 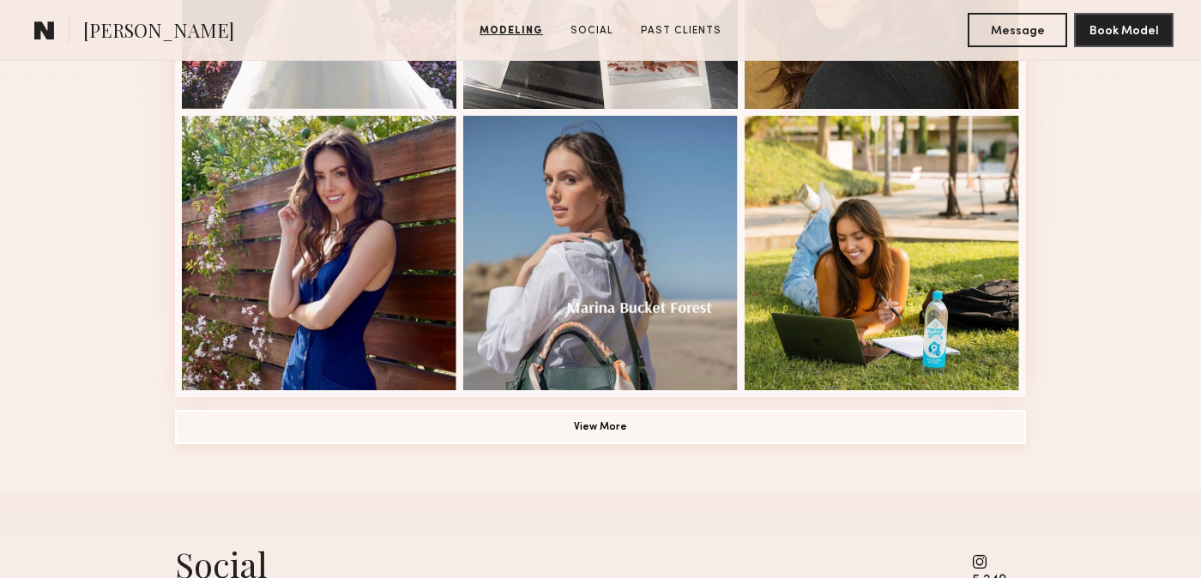 What do you see at coordinates (1017, 30) in the screenshot?
I see `button: Message` at bounding box center [1017, 30].